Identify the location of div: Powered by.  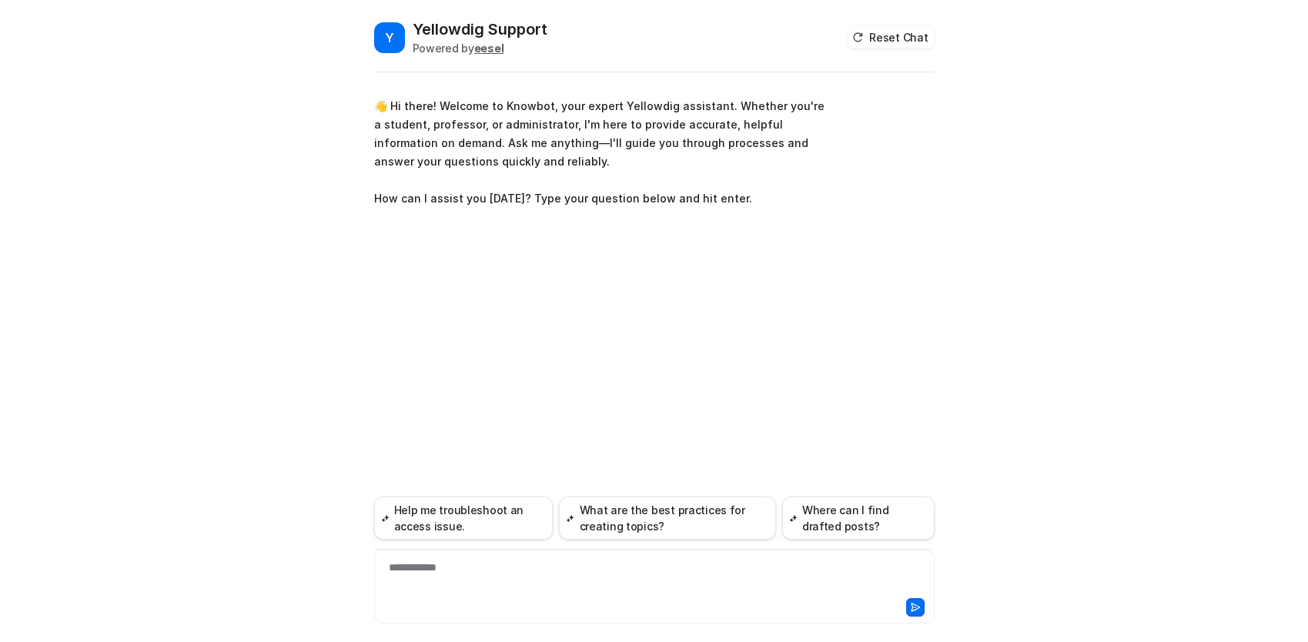
(480, 48).